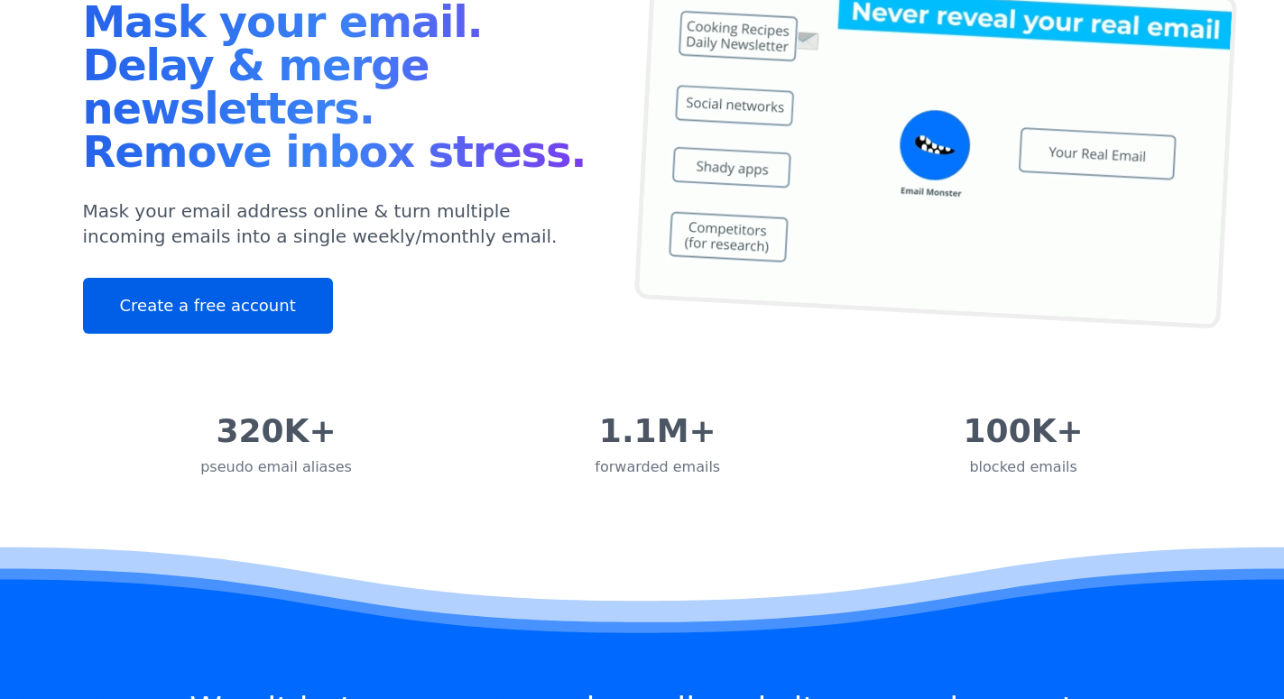  I want to click on div: blocked emails, so click(1023, 468).